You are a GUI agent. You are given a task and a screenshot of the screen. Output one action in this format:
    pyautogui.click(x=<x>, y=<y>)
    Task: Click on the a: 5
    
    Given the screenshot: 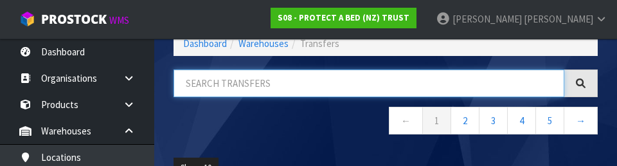 What is the action you would take?
    pyautogui.click(x=550, y=120)
    